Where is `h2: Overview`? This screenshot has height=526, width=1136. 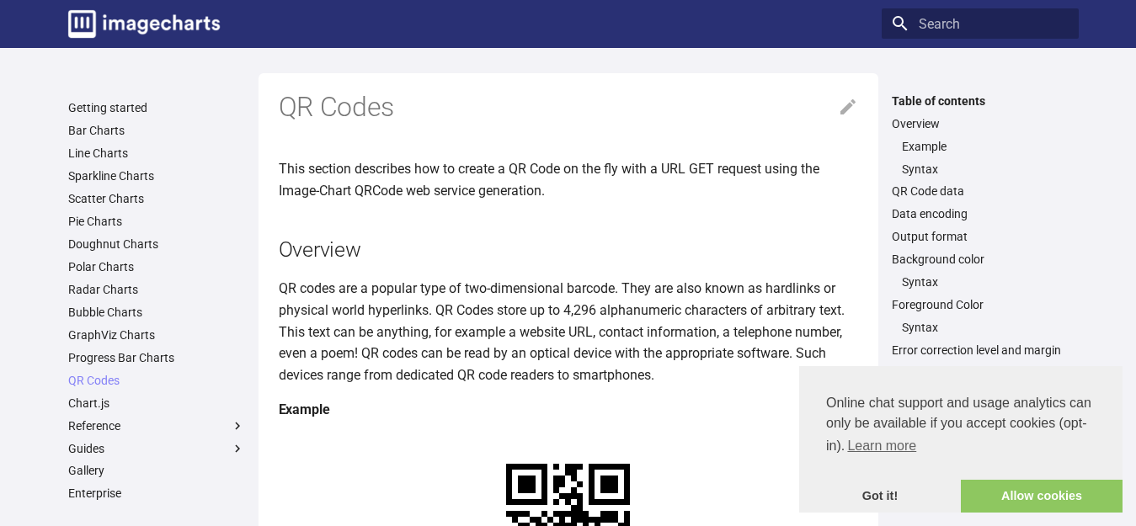 h2: Overview is located at coordinates (568, 249).